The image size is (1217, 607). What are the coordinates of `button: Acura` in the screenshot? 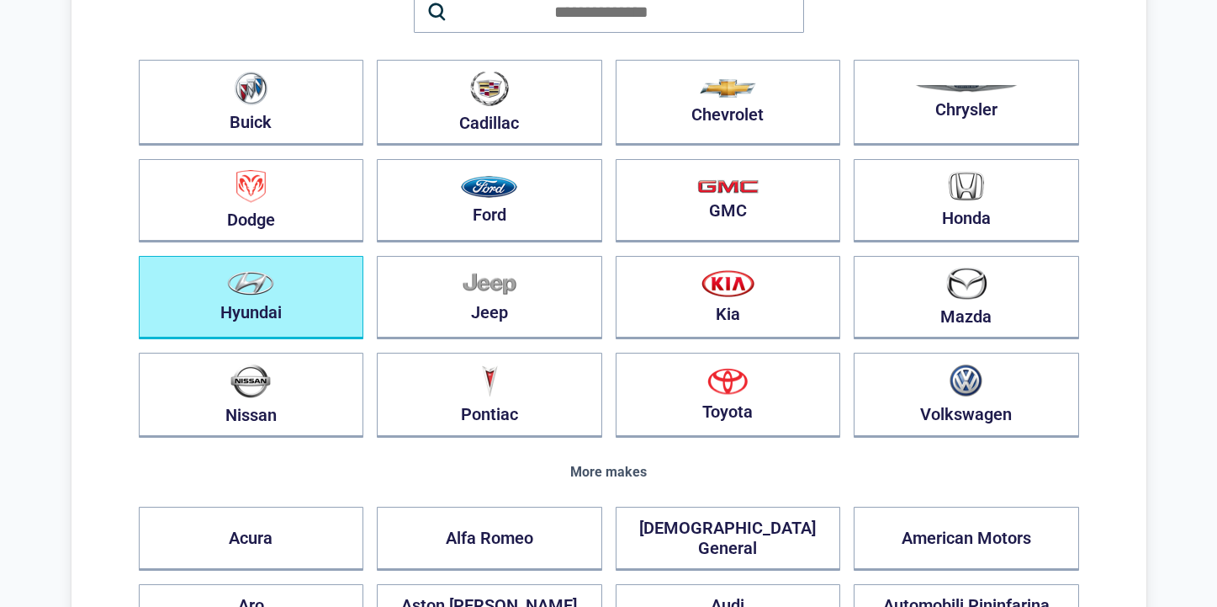 It's located at (252, 538).